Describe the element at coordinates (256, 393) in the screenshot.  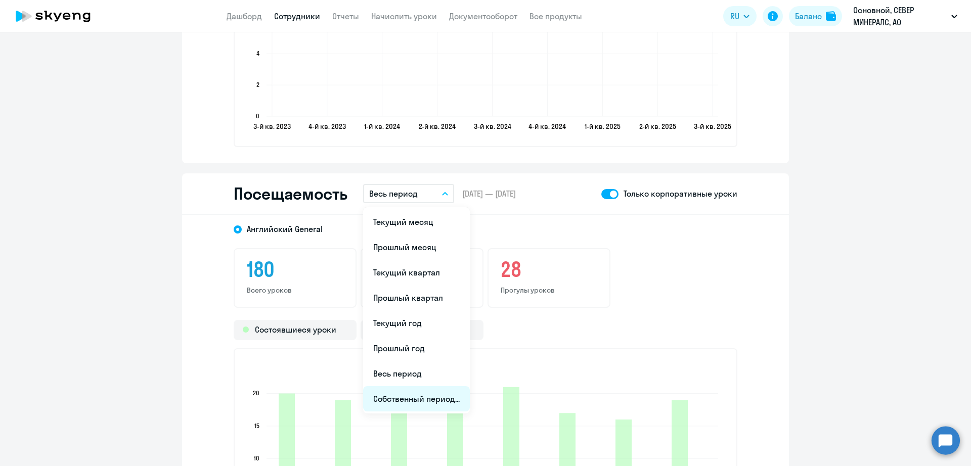
I see `text: 20` at that location.